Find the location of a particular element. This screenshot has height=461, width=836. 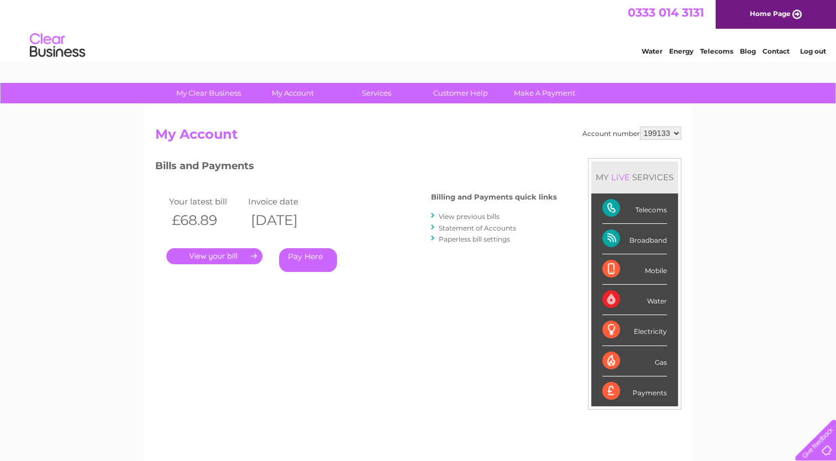

h2: My Account is located at coordinates (418, 137).